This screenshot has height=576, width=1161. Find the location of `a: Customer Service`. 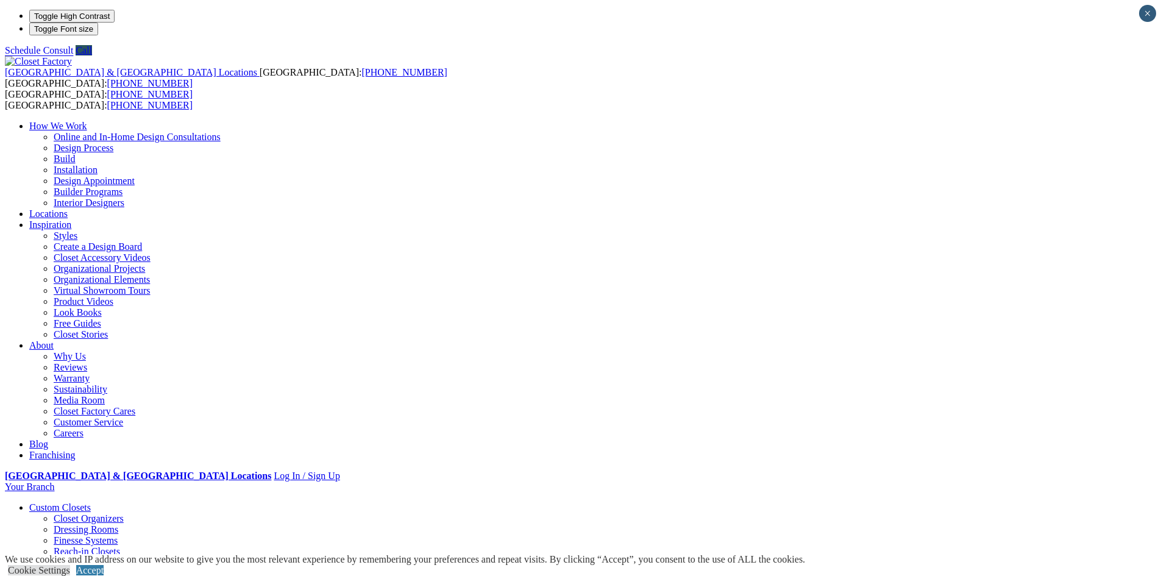

a: Customer Service is located at coordinates (88, 422).